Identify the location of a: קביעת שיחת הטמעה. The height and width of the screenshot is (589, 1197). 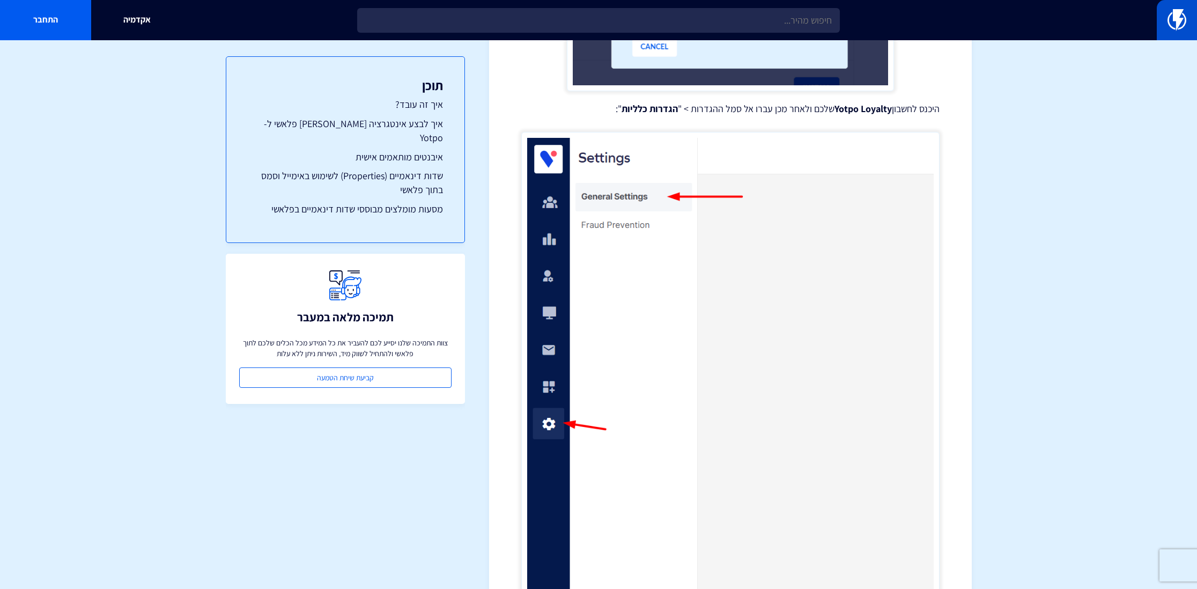
(345, 378).